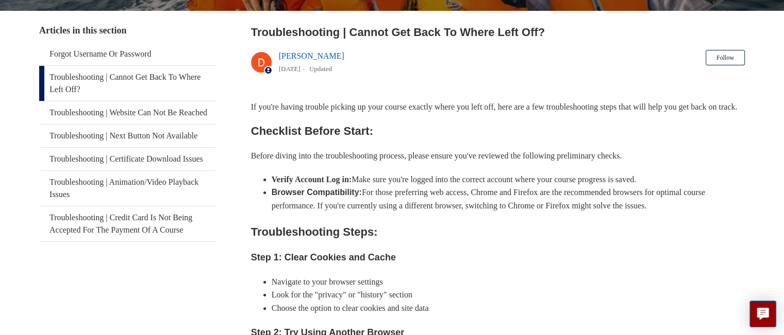  What do you see at coordinates (290, 69) in the screenshot?
I see `time: 05/14/2024, 13:31` at bounding box center [290, 69].